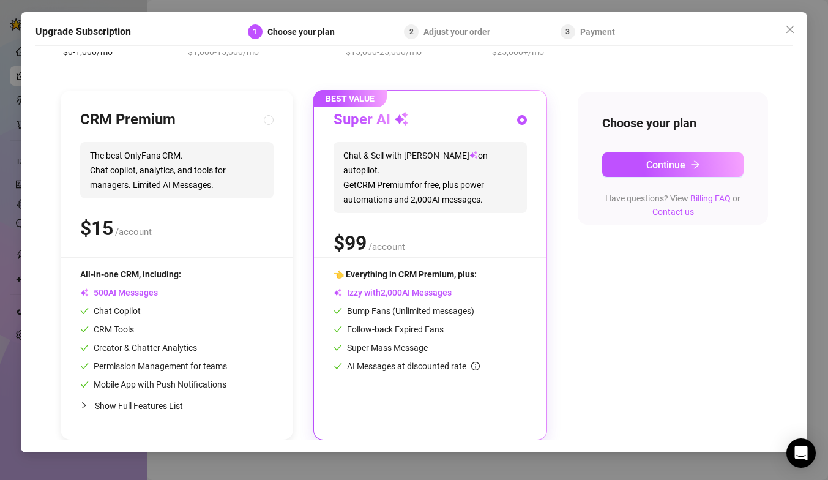 The width and height of the screenshot is (828, 480). I want to click on span: info-circle, so click(476, 366).